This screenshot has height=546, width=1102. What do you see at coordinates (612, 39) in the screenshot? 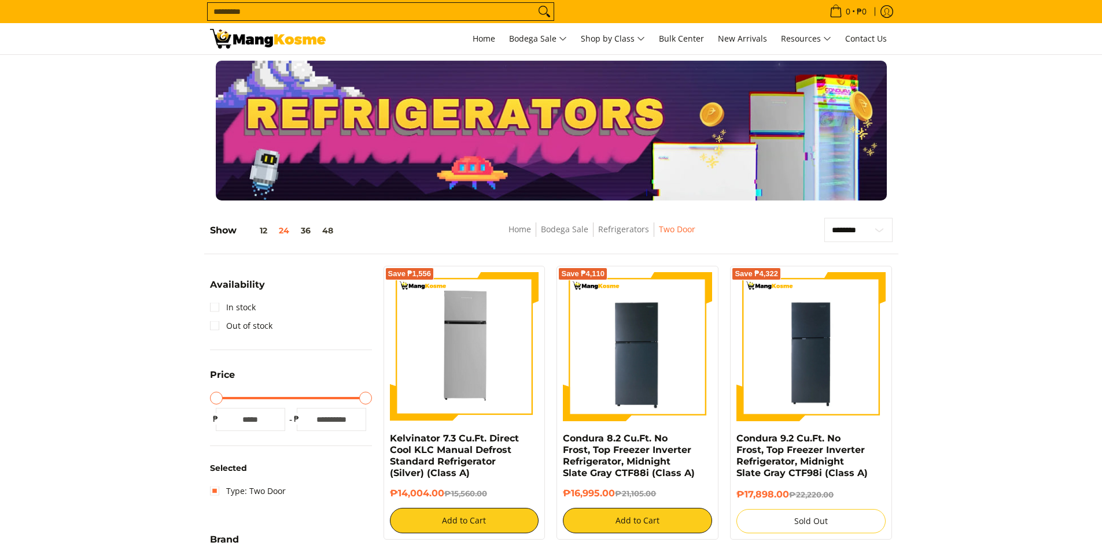
I see `a: Shop by Class` at bounding box center [612, 39].